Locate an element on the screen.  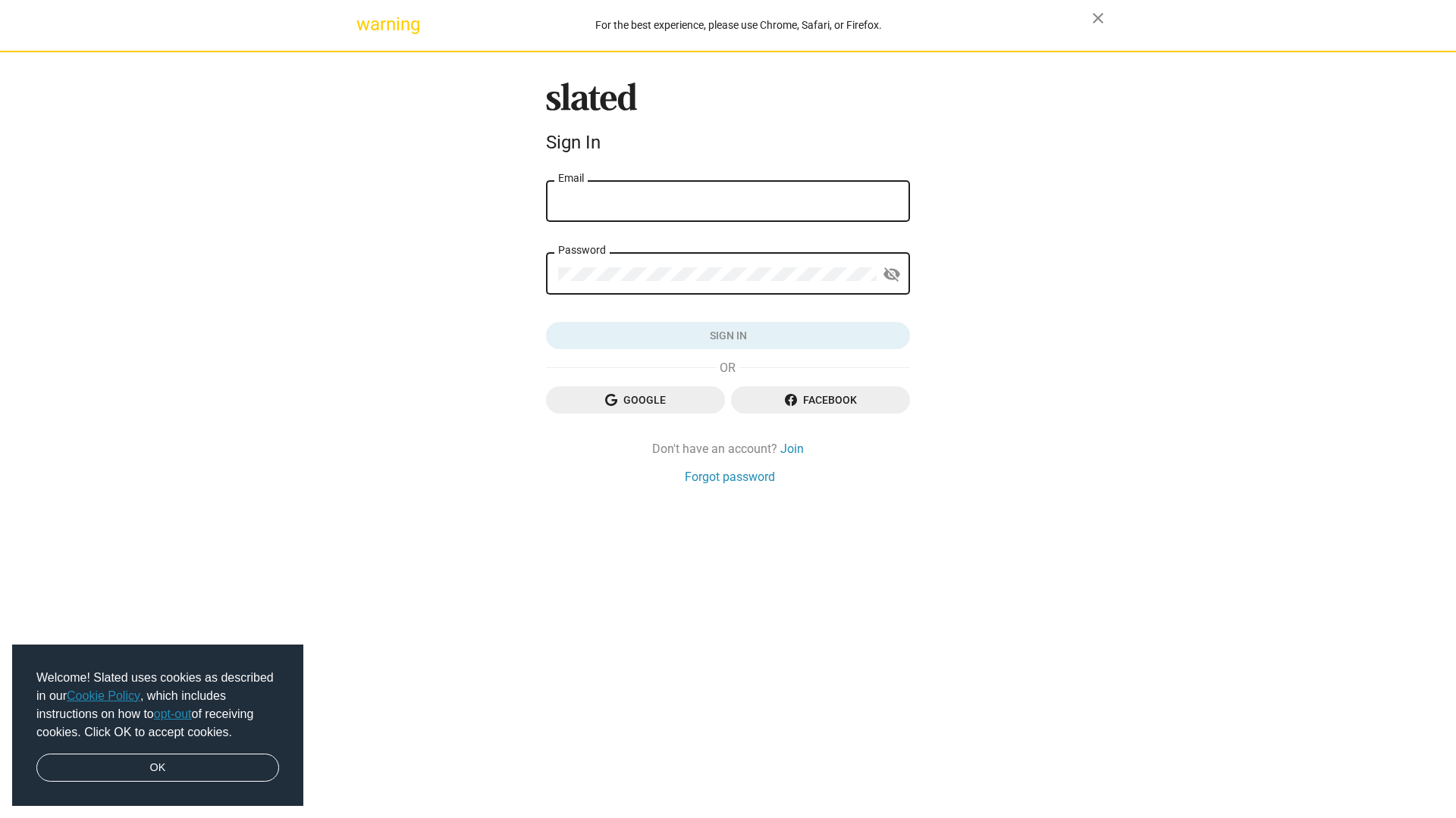
div: For the best experience, please use Chrome, Safari, or Firefox. is located at coordinates (738, 25).